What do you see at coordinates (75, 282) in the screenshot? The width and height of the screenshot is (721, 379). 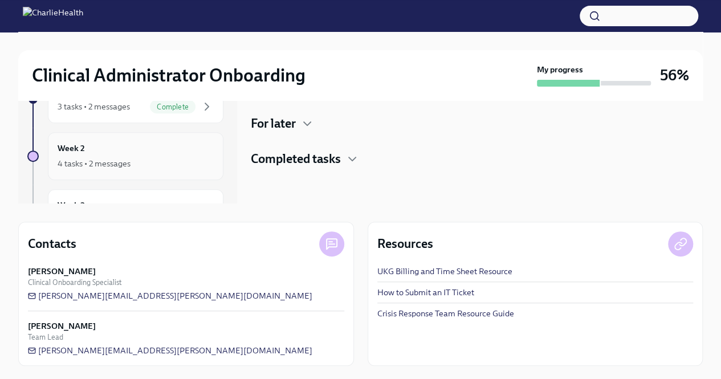 I see `span: Clinical Onboarding Specialist` at bounding box center [75, 282].